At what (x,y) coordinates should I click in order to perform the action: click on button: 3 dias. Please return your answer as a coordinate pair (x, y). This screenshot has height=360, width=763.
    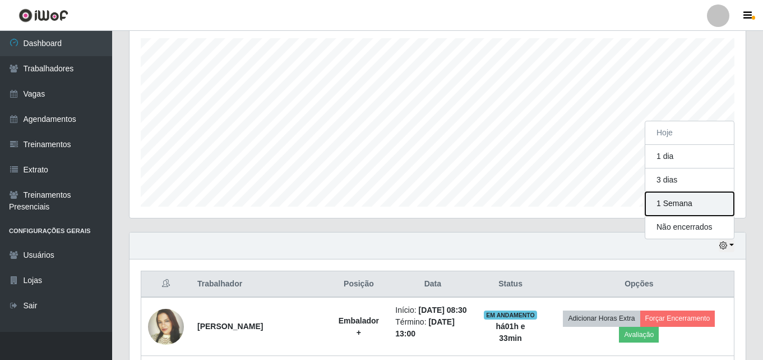
    Looking at the image, I should click on (690, 180).